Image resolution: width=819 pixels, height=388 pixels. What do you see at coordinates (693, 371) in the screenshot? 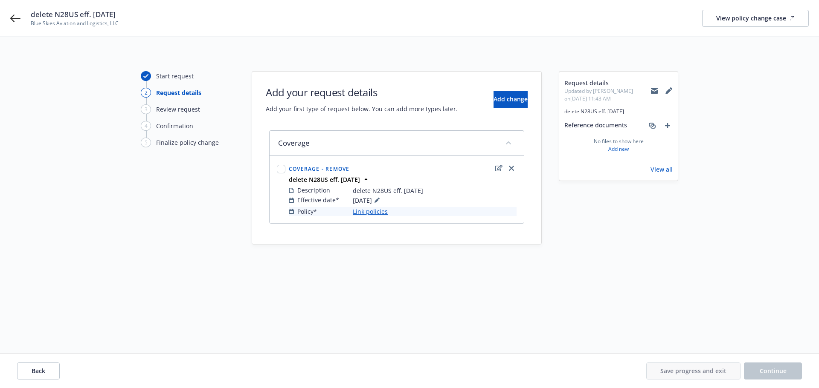
I see `button: Save progress and exit` at bounding box center [693, 371].